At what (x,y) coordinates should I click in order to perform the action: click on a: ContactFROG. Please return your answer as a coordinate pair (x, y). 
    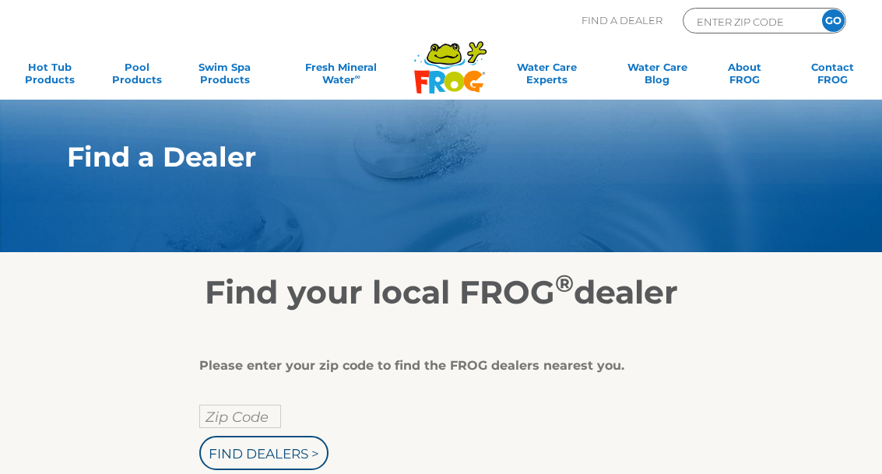
    Looking at the image, I should click on (832, 76).